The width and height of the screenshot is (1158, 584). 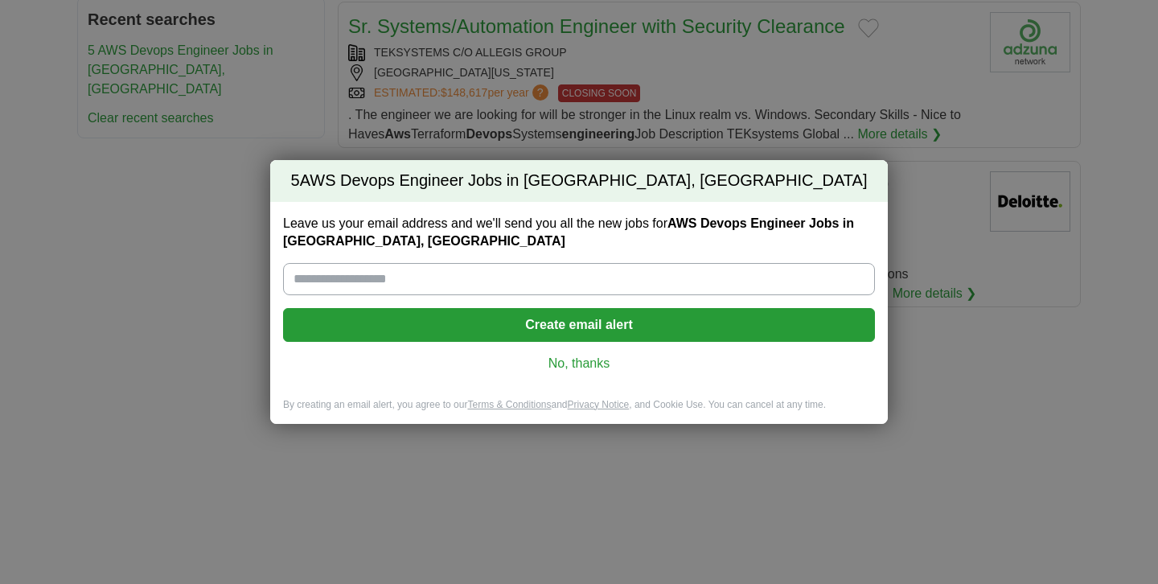 I want to click on span: 5, so click(x=295, y=181).